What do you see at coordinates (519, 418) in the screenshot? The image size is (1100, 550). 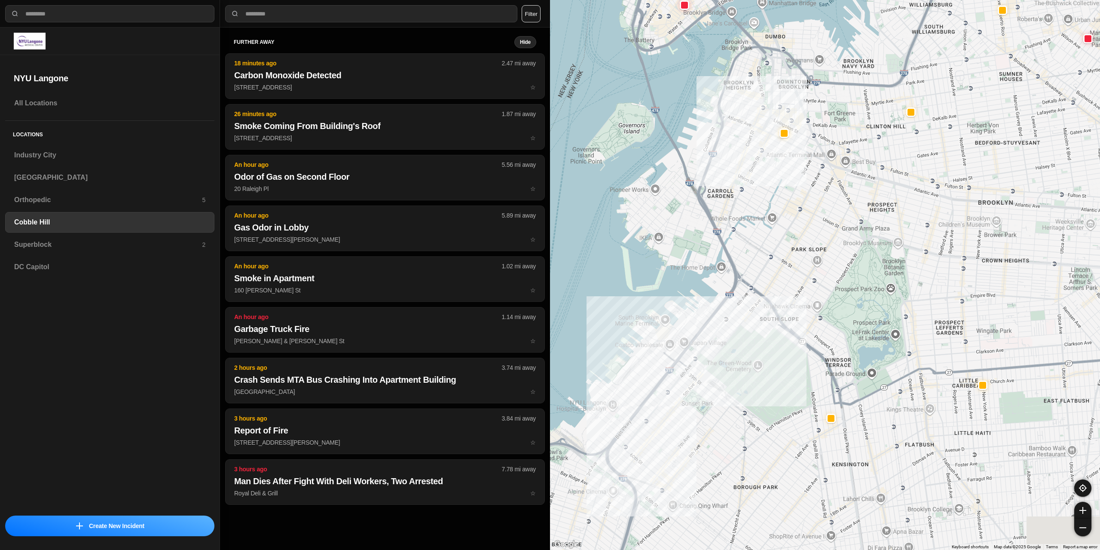 I see `p: 3.84 mi away` at bounding box center [519, 418].